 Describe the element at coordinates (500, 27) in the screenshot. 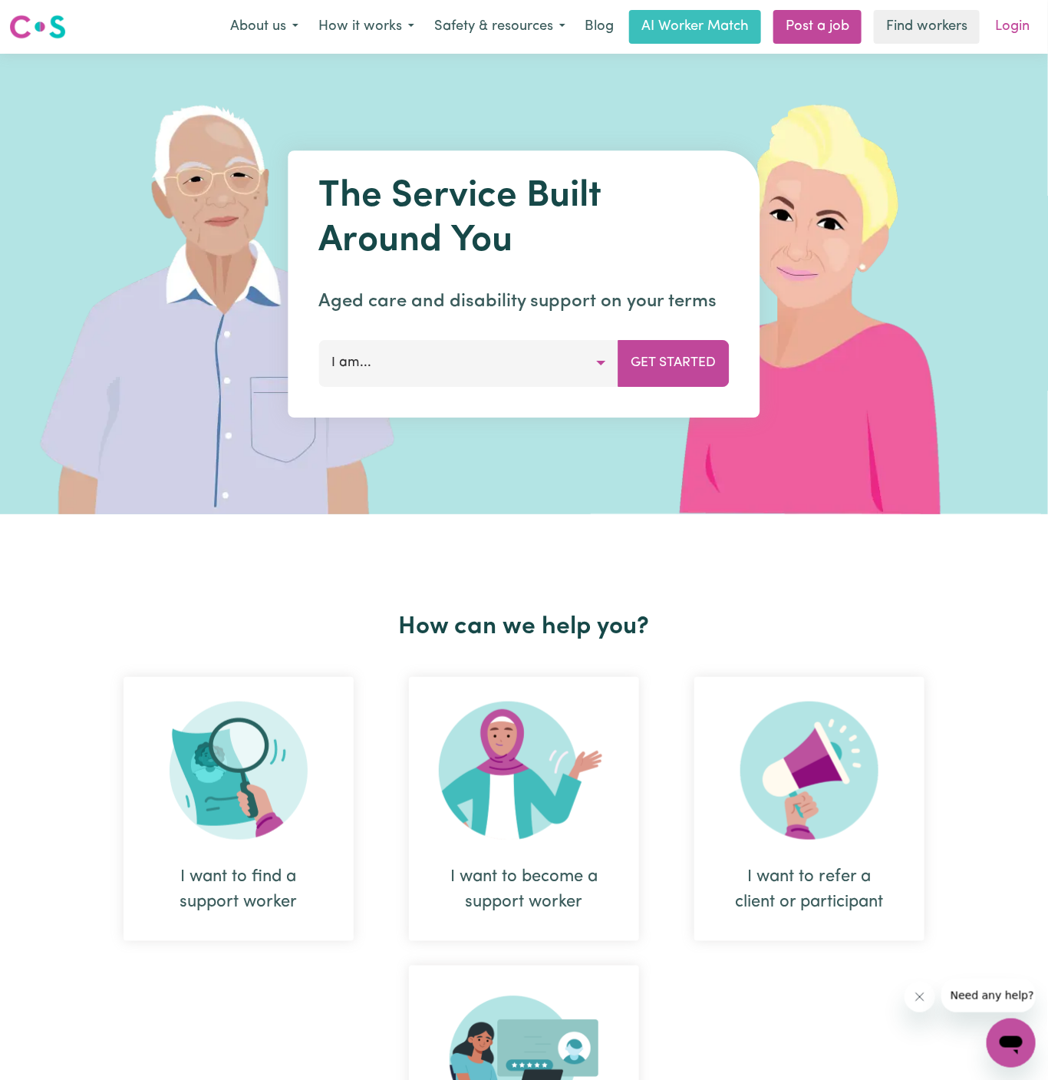

I see `button: Safety & resources` at that location.